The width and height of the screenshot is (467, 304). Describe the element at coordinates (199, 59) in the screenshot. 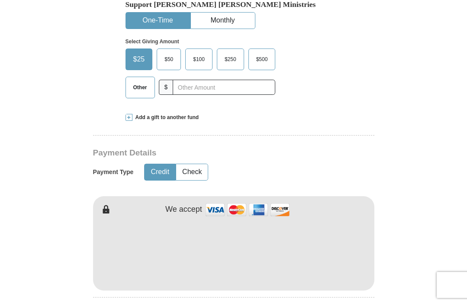

I see `span: $100` at that location.